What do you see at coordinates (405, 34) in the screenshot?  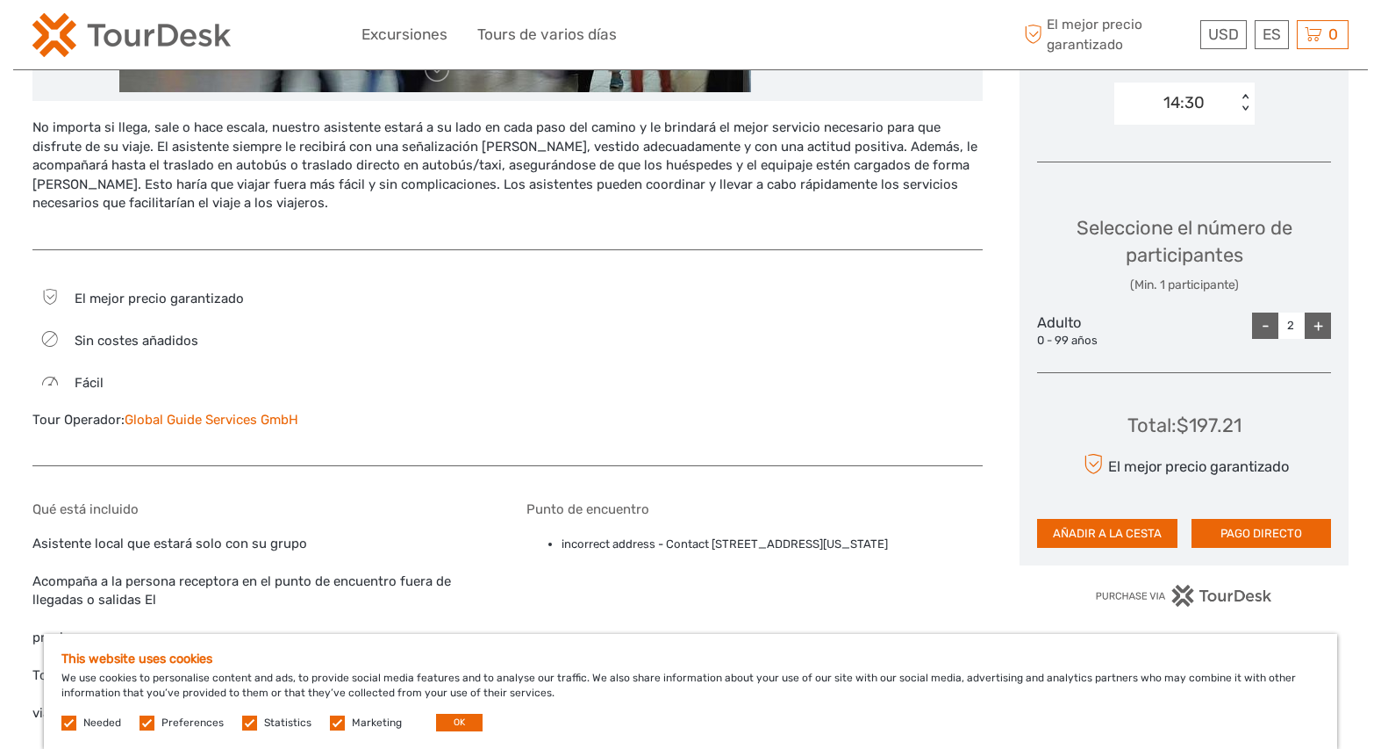 I see `a: Excursiones` at bounding box center [405, 34].